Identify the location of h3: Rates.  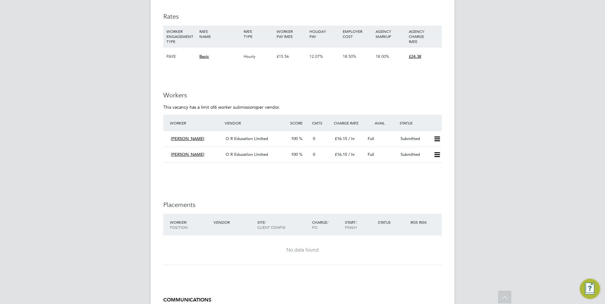
(303, 16).